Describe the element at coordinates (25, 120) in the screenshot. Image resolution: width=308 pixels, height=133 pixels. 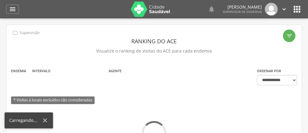
I see `div: Carregando...` at that location.